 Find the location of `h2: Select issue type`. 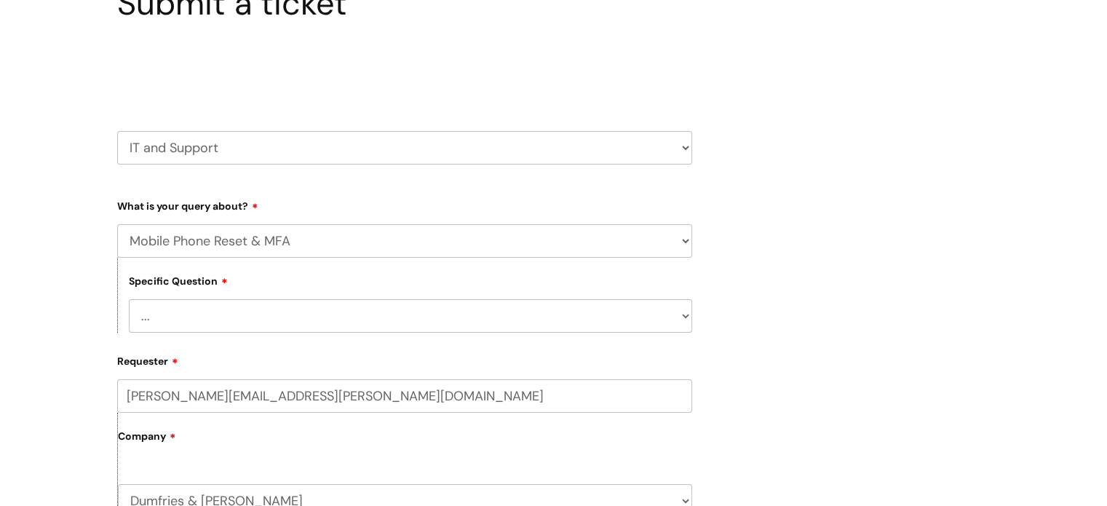

h2: Select issue type is located at coordinates (405, 70).